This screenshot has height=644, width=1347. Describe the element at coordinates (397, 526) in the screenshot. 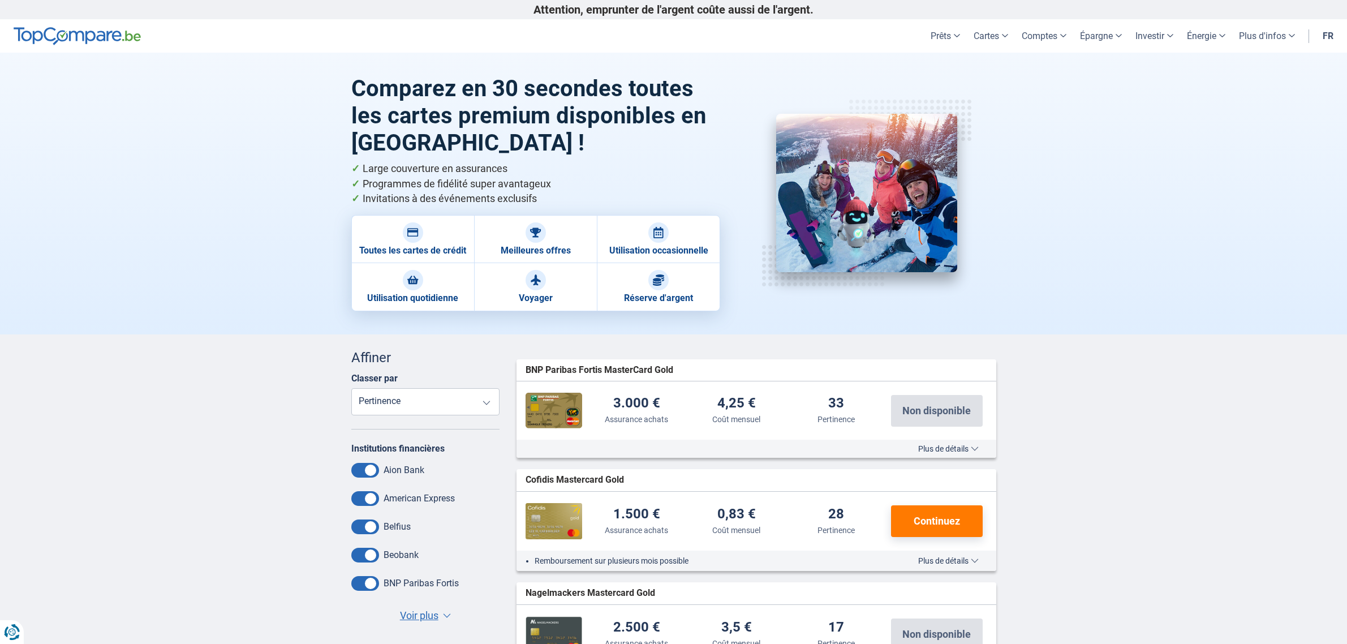

I see `label: Belfius` at that location.